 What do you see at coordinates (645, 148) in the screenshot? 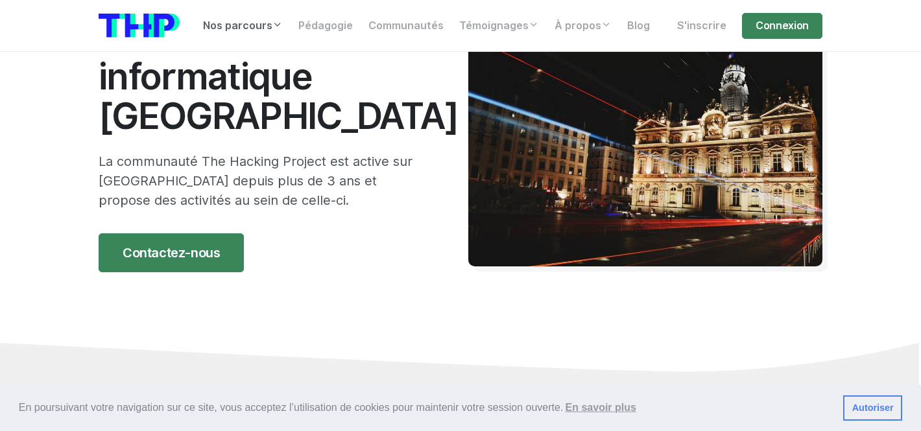
I see `img: Lyon` at bounding box center [645, 148].